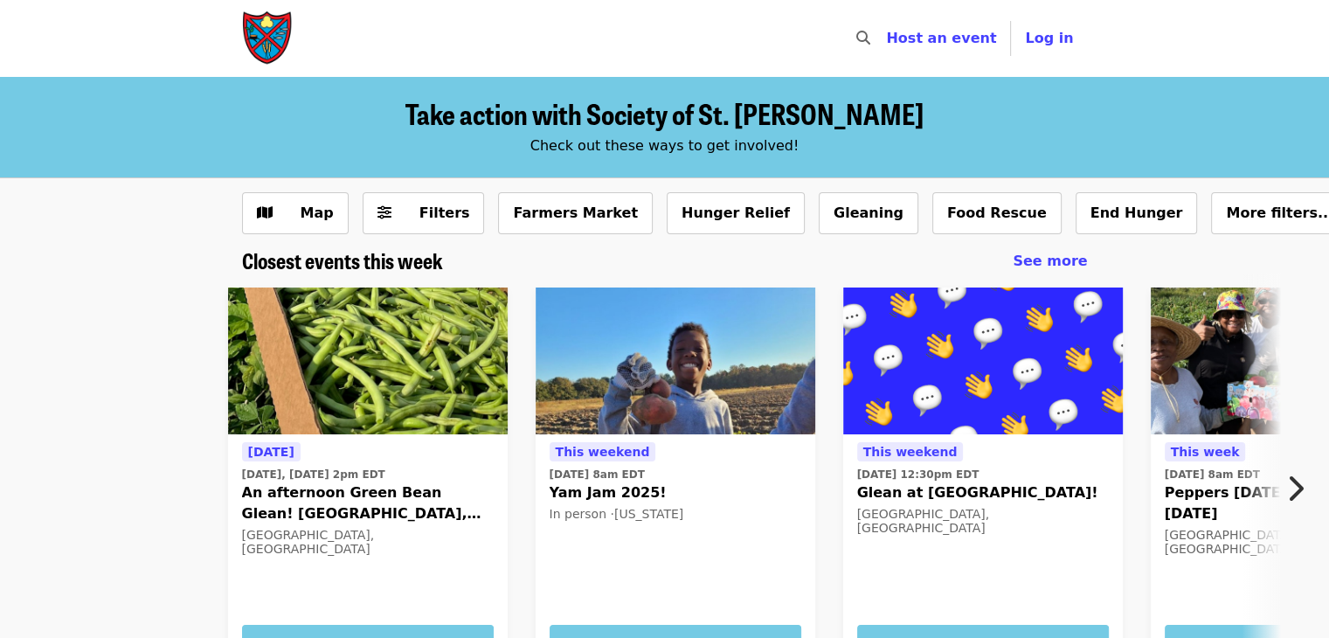 The width and height of the screenshot is (1329, 638). I want to click on img: Society of St. Andrew - Home, so click(268, 38).